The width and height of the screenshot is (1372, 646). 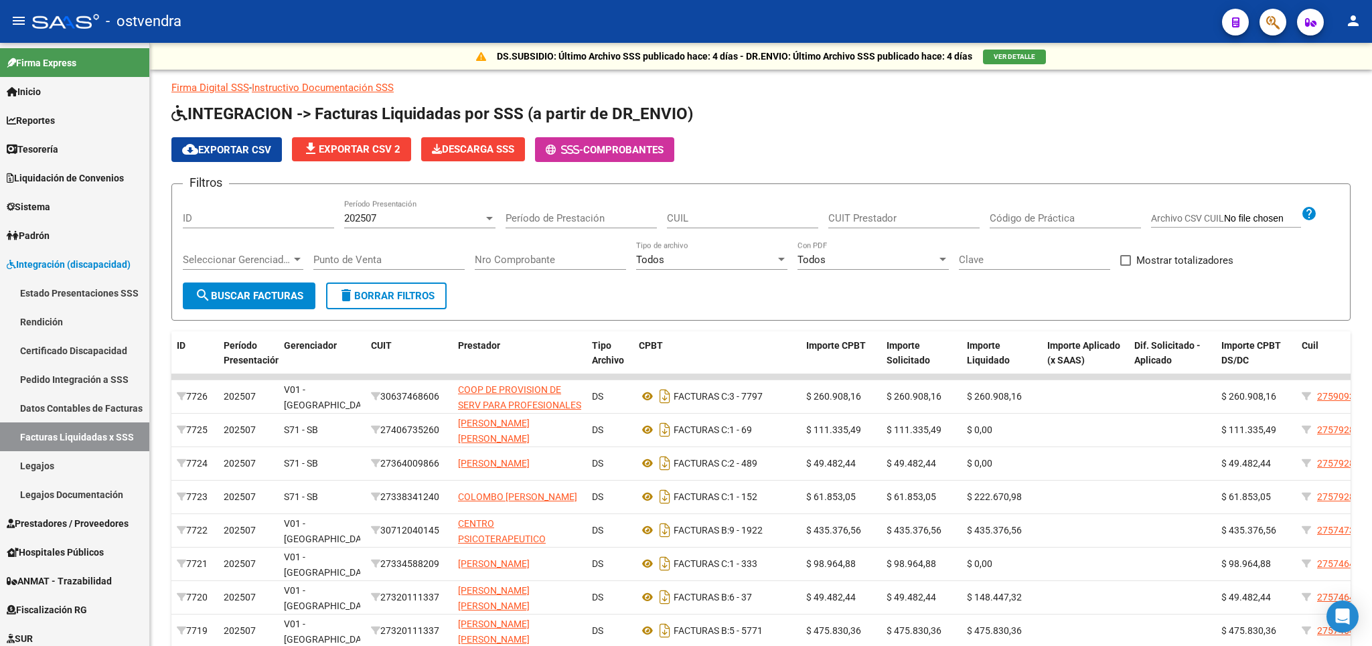 What do you see at coordinates (203, 295) in the screenshot?
I see `mat-icon: search` at bounding box center [203, 295].